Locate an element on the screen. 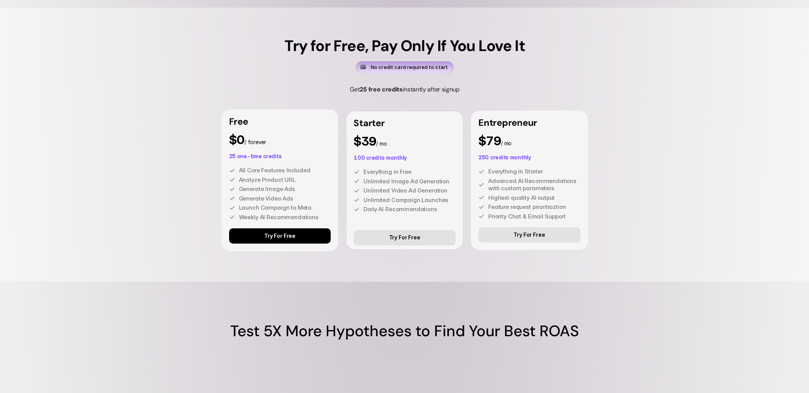 This screenshot has width=809, height=393. p: No credit card required to start is located at coordinates (409, 67).